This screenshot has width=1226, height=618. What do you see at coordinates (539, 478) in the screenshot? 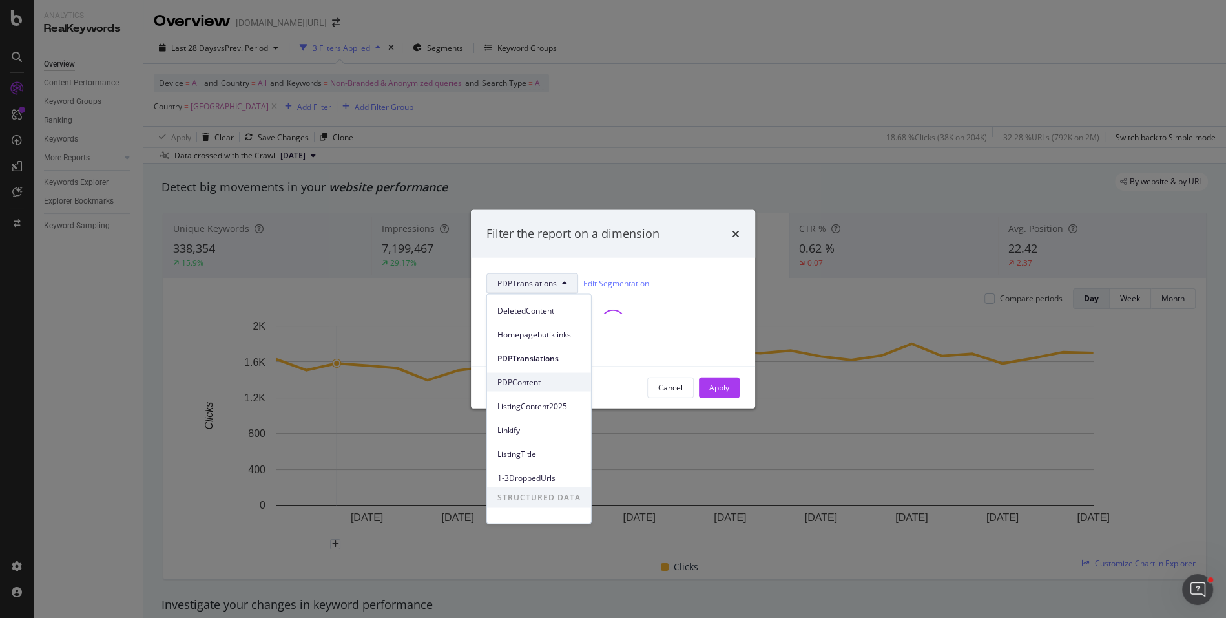
I see `span: 1-3DroppedUrls` at bounding box center [539, 478].